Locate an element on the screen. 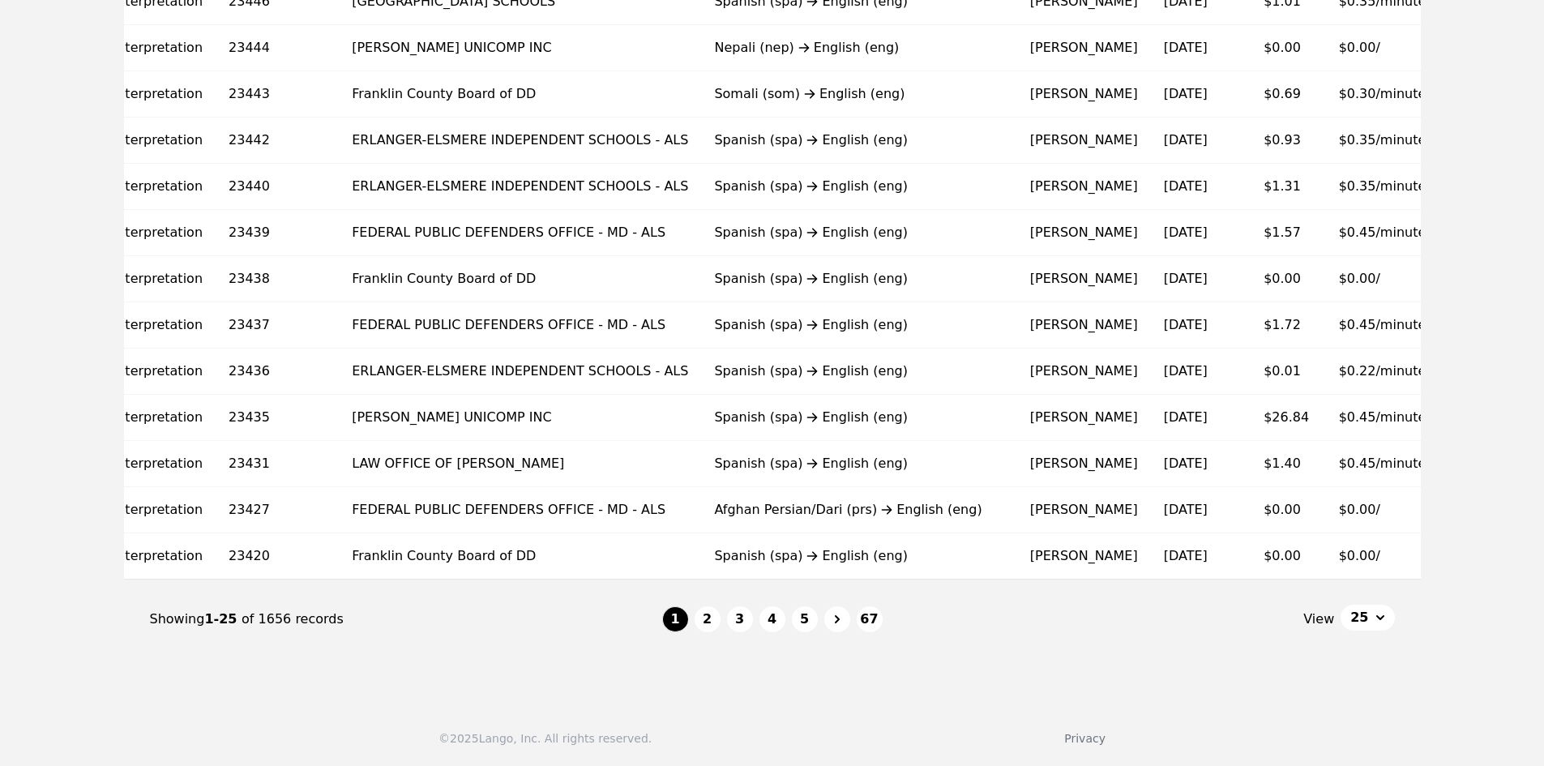 The width and height of the screenshot is (1544, 766). td: 23444 is located at coordinates (277, 48).